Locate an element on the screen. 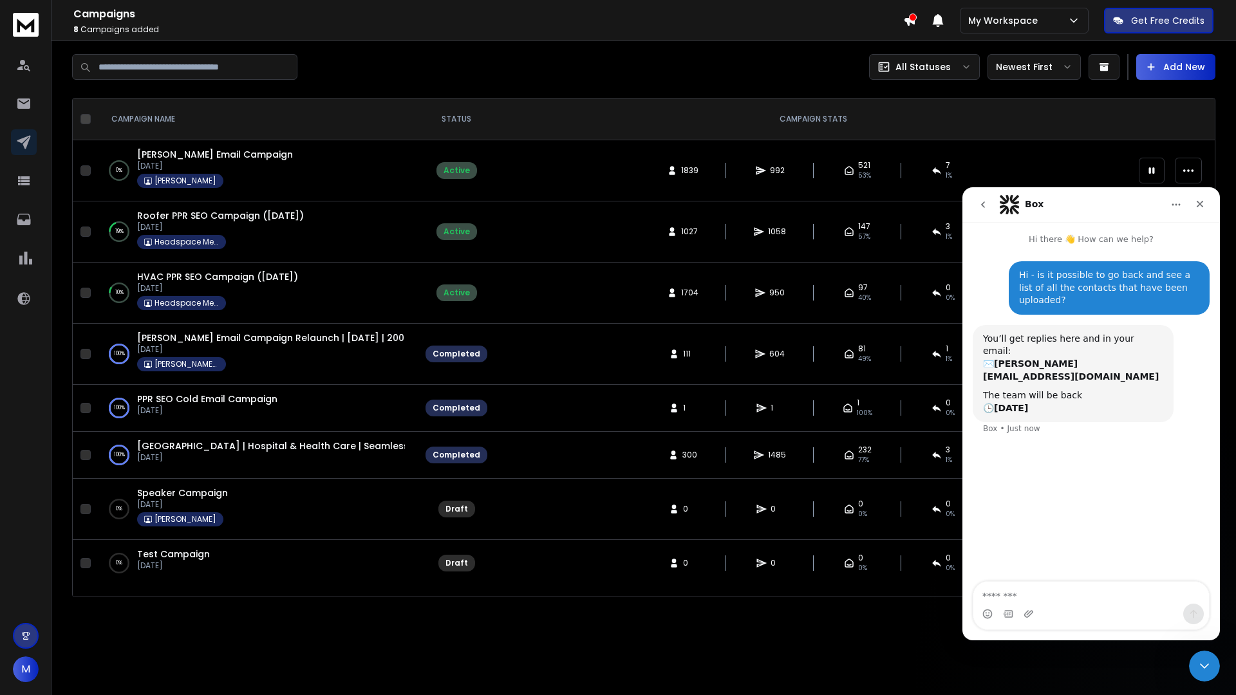 This screenshot has width=1236, height=695. div: You’ll get replies here and in your email: ✉️ is located at coordinates (111, 171).